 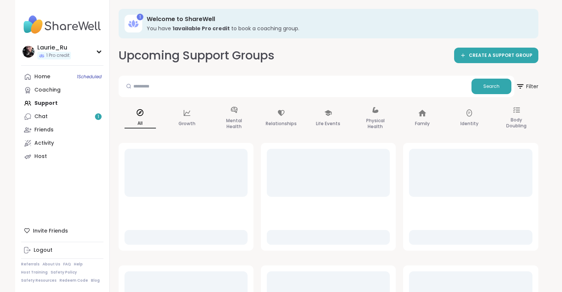 I want to click on h3: Welcome to ShareWell, so click(x=337, y=19).